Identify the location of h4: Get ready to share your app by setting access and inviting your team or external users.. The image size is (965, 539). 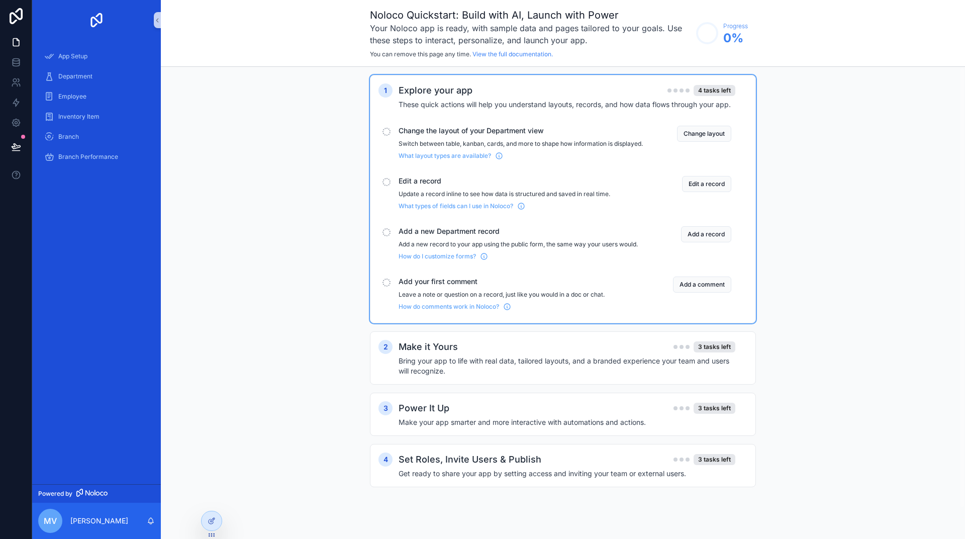
(567, 474).